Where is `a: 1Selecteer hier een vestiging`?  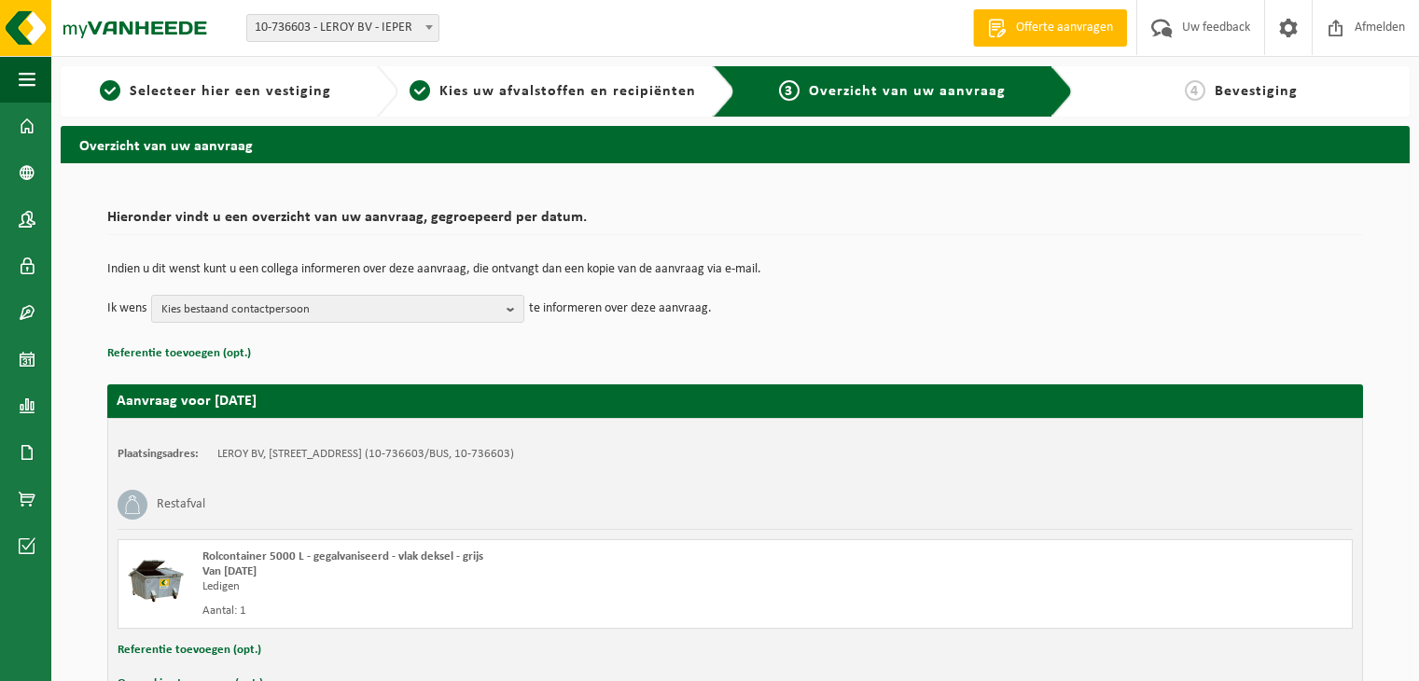 a: 1Selecteer hier een vestiging is located at coordinates (216, 91).